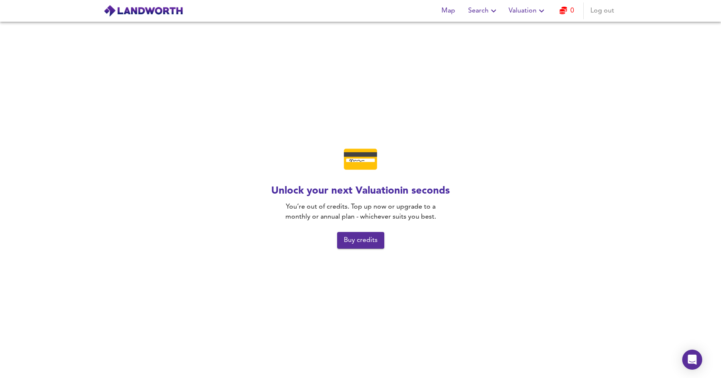 The image size is (721, 378). What do you see at coordinates (527, 11) in the screenshot?
I see `span: Valuation` at bounding box center [527, 11].